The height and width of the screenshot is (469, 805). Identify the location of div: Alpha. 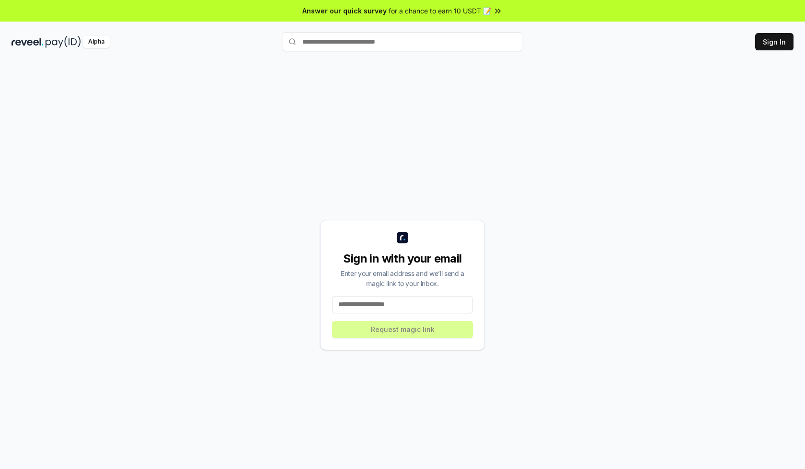
(96, 42).